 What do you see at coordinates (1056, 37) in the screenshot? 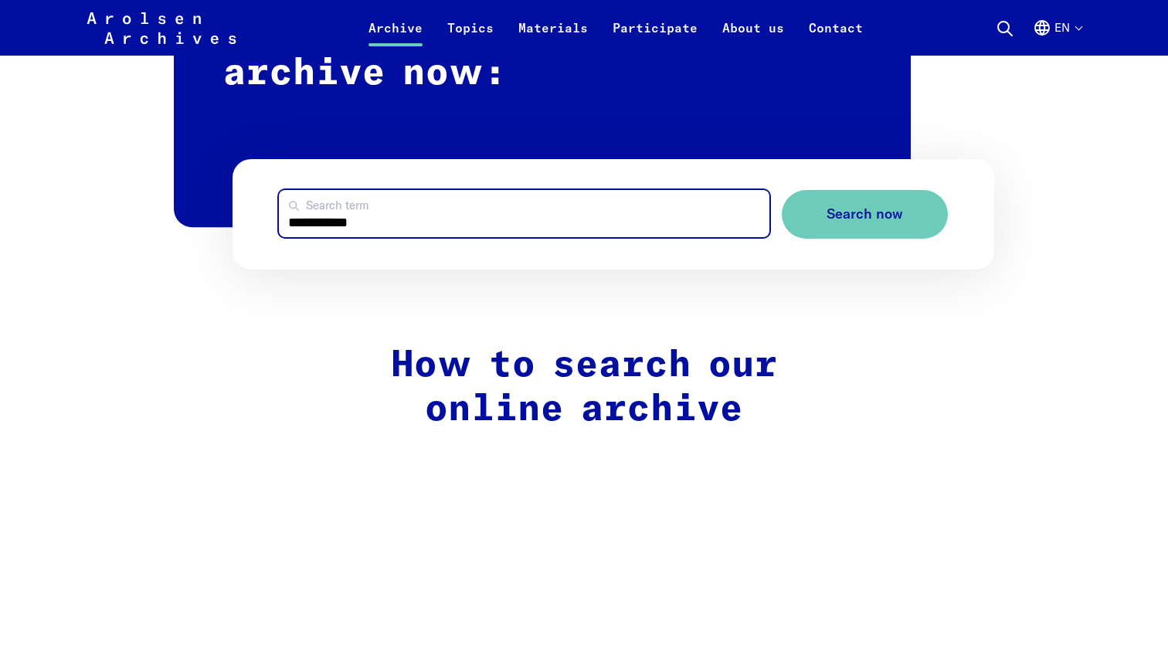
I see `button: English, language selection` at bounding box center [1056, 37].